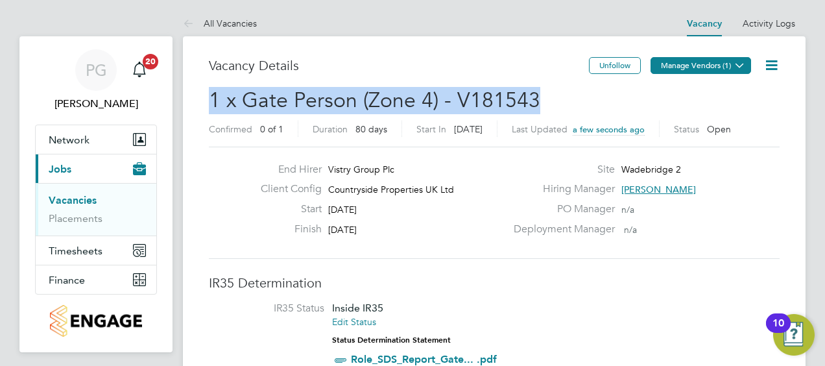 This screenshot has height=366, width=825. What do you see at coordinates (69, 139) in the screenshot?
I see `span: Network` at bounding box center [69, 139].